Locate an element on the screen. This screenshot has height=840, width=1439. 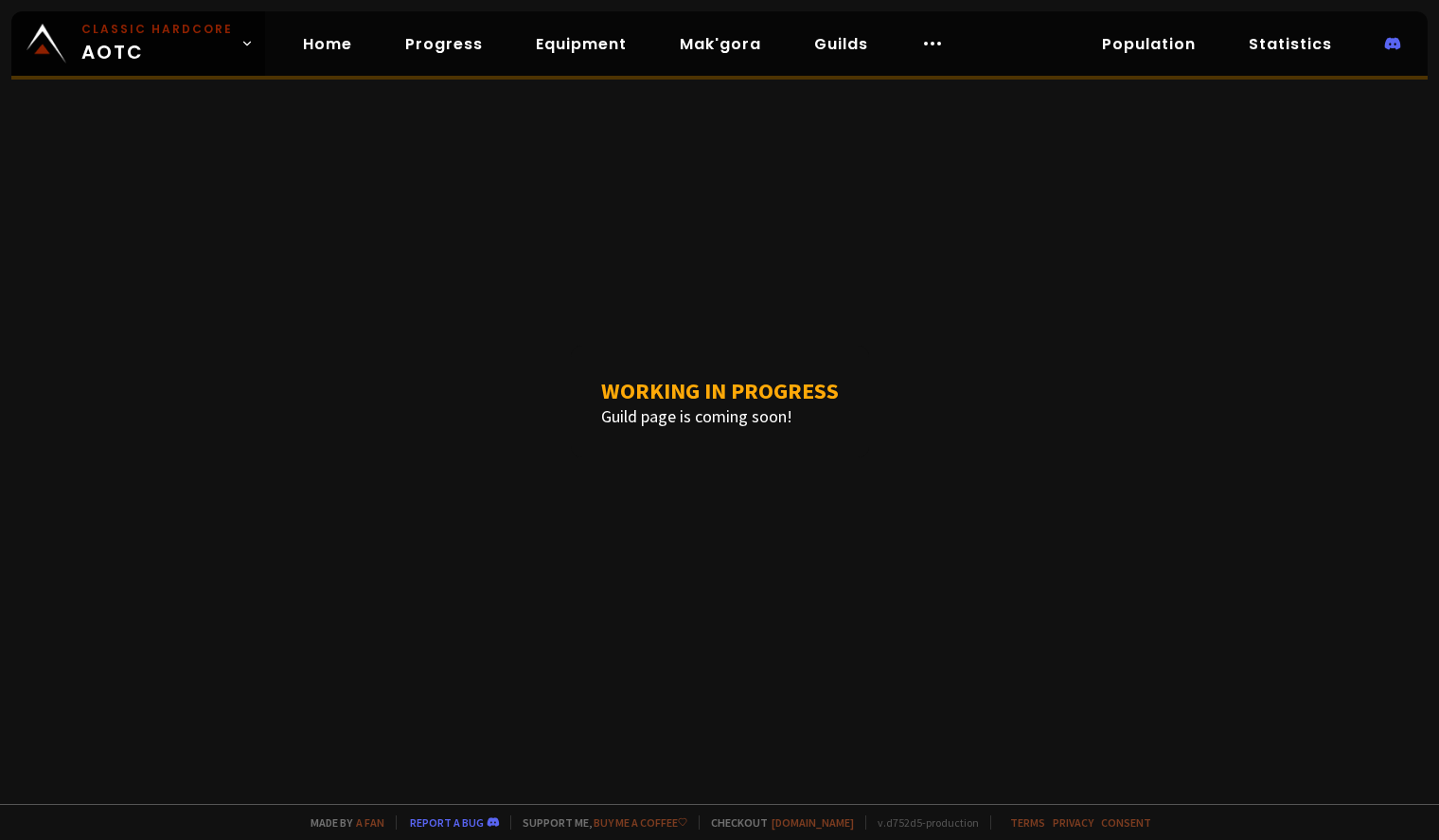
a: Buy me a coffee is located at coordinates (640, 822).